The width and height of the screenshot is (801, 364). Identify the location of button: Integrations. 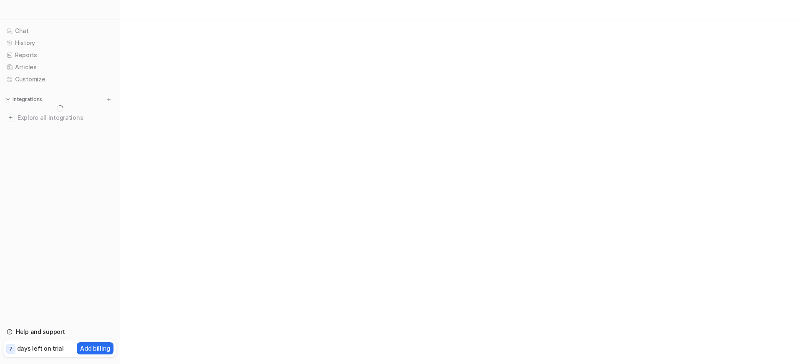
(24, 99).